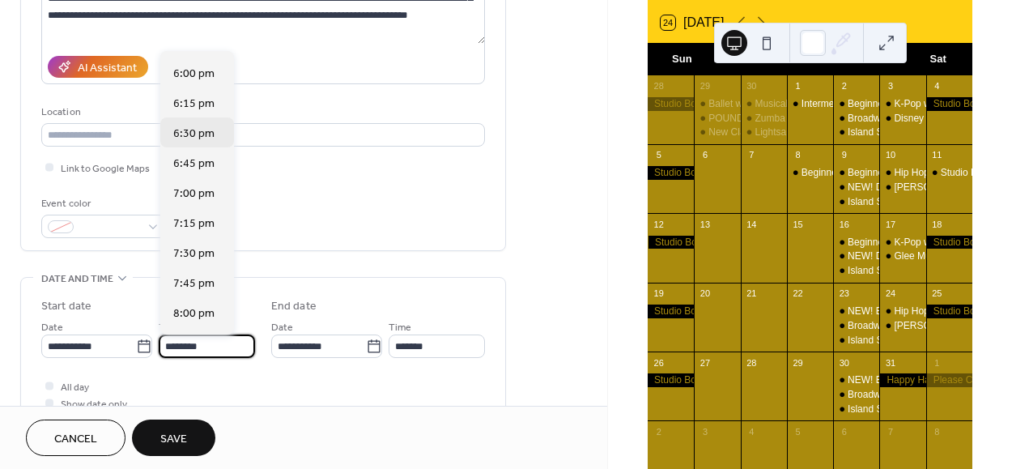  Describe the element at coordinates (937, 431) in the screenshot. I see `div: 8` at that location.